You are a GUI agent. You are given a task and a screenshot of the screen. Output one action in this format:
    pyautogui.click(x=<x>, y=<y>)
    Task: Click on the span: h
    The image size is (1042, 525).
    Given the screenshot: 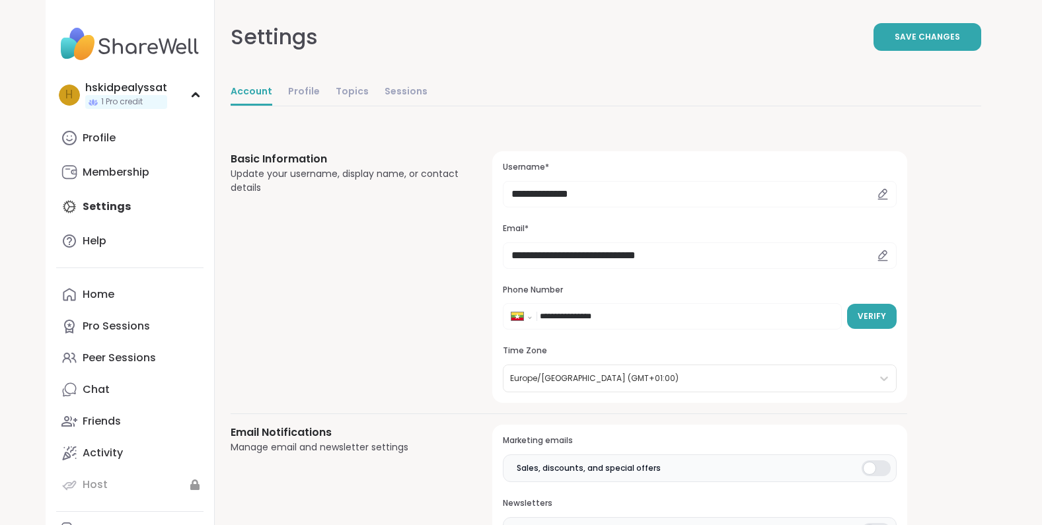 What is the action you would take?
    pyautogui.click(x=69, y=95)
    